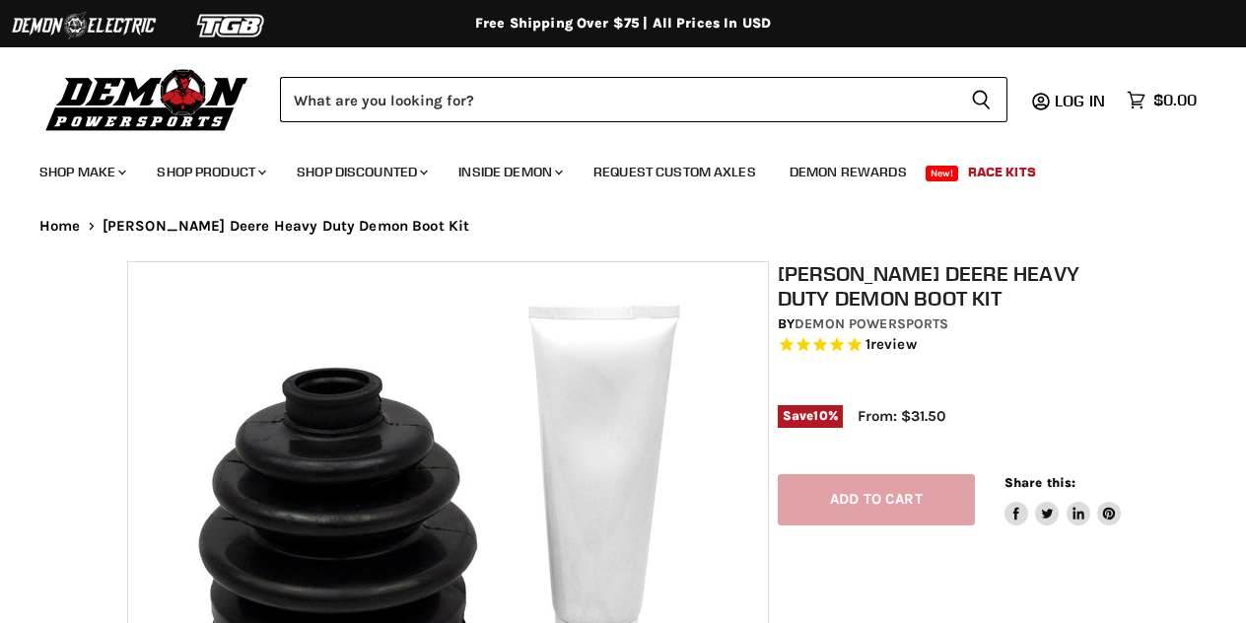  Describe the element at coordinates (147, 99) in the screenshot. I see `img: Demon Powersports` at that location.